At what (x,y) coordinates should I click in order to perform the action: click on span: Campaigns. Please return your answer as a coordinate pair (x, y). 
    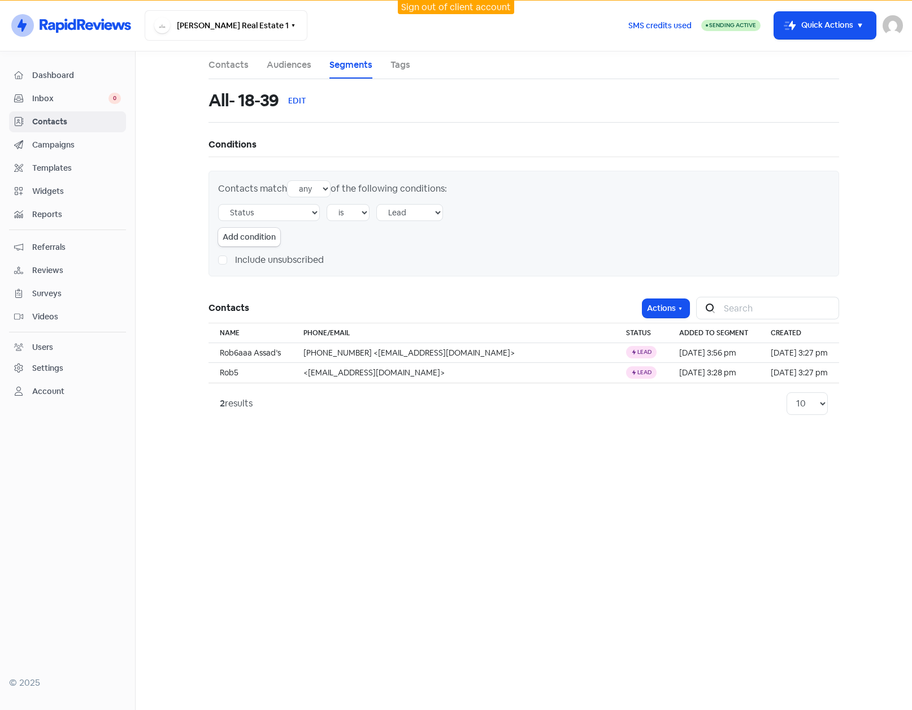
    Looking at the image, I should click on (76, 145).